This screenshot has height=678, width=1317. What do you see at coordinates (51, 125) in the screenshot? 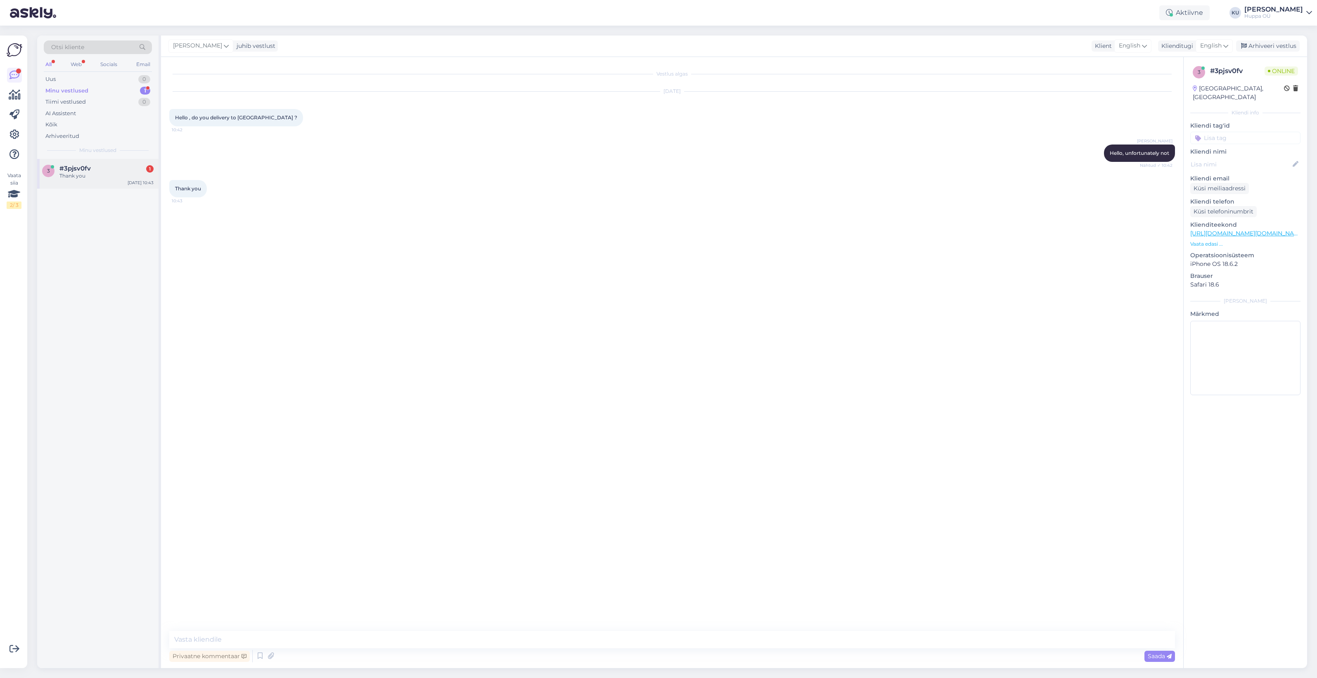
I see `div: Kõik` at bounding box center [51, 125].